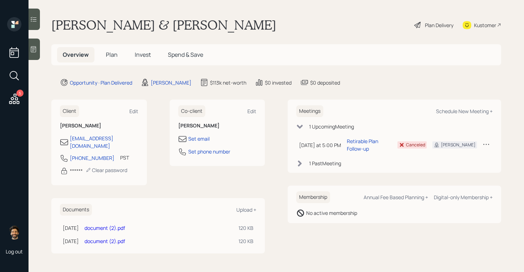 Image resolution: width=524 pixels, height=272 pixels. What do you see at coordinates (325, 82) in the screenshot?
I see `div: $0 deposited` at bounding box center [325, 82].